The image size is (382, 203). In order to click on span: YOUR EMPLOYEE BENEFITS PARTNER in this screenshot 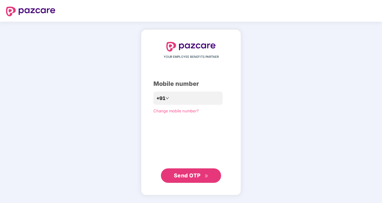, I will do `click(191, 57)`.